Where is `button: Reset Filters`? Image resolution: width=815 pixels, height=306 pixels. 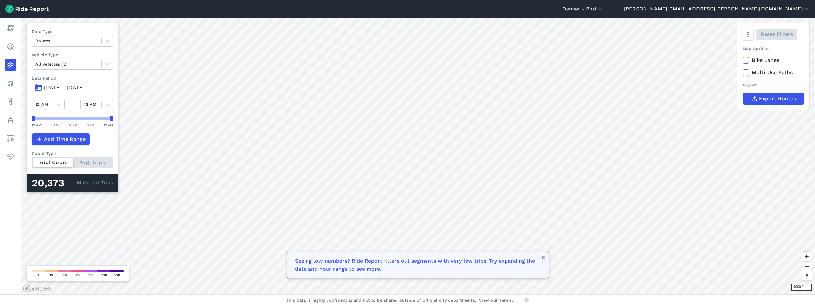
button: Reset Filters is located at coordinates (776, 34).